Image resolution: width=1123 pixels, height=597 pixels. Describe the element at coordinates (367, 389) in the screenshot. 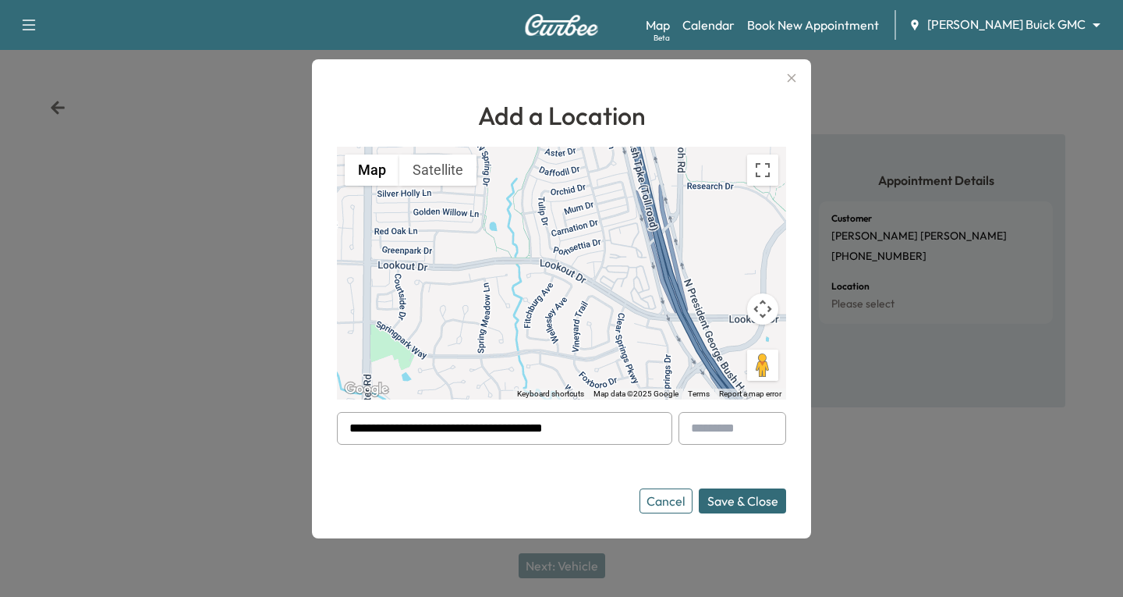

I see `img: Google` at that location.